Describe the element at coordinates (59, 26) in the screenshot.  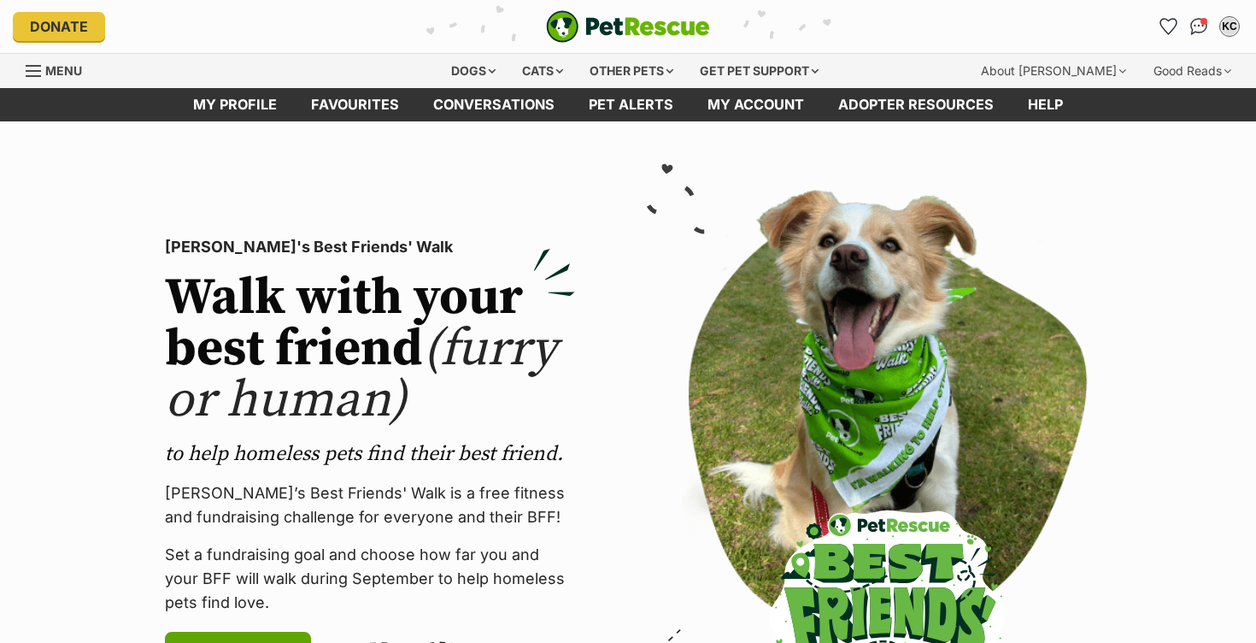
I see `a: Donate` at that location.